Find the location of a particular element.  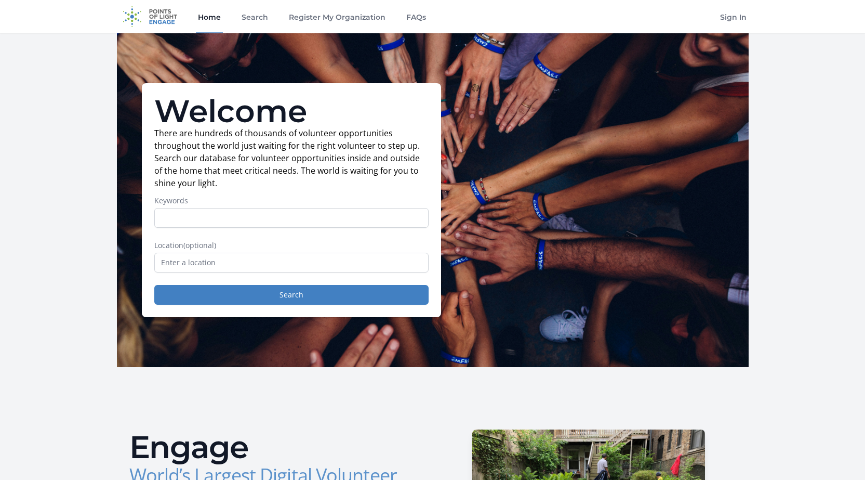

p: There are hundreds of thousands of volunteer opportunities throughout the world just waiting for ... is located at coordinates (292, 158).